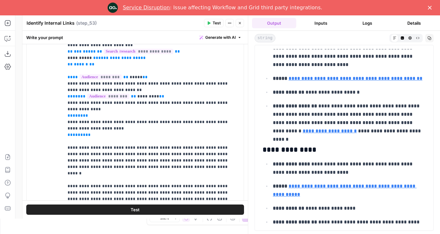 The height and width of the screenshot is (234, 440). What do you see at coordinates (146, 7) in the screenshot?
I see `a: Service Disruption` at bounding box center [146, 7].